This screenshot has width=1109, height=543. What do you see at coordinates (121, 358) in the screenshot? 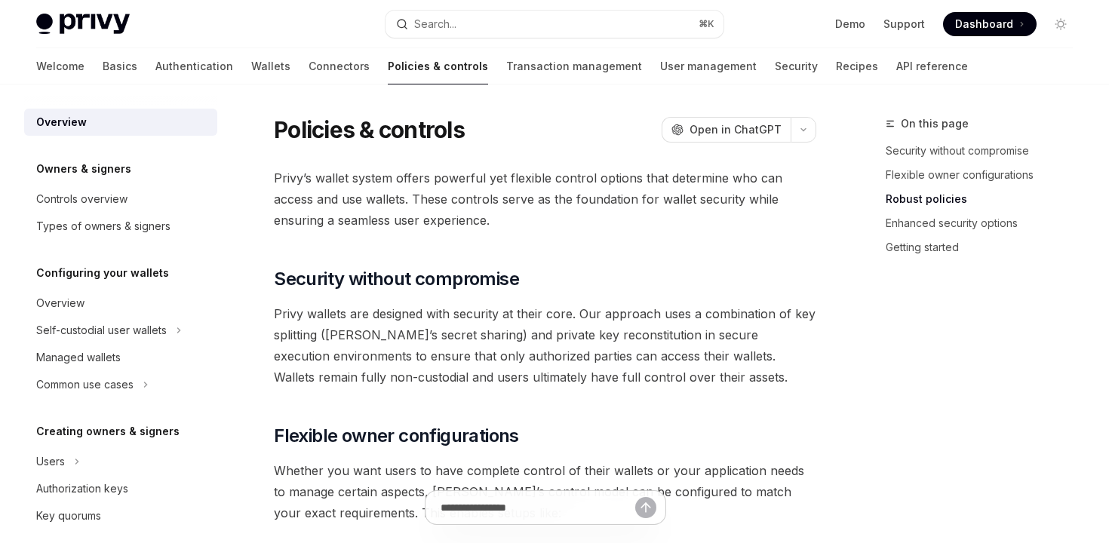
I see `a: Managed wallets` at bounding box center [121, 358].